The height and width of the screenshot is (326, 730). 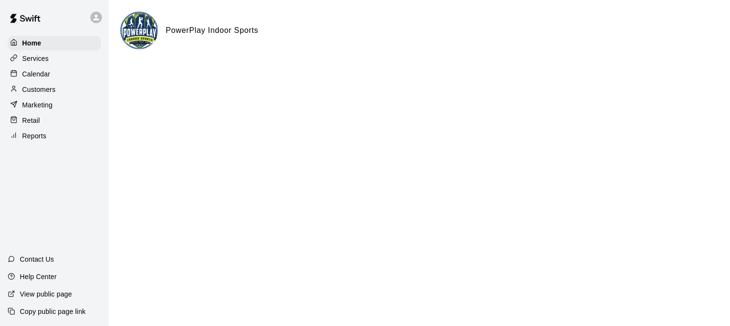 I want to click on p: Contact Us, so click(x=37, y=259).